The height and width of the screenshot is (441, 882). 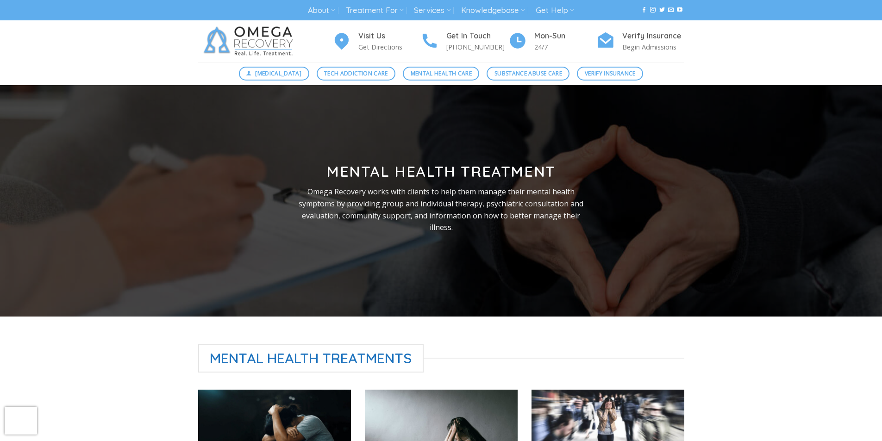 I want to click on a: Follow on Twitter, so click(x=662, y=10).